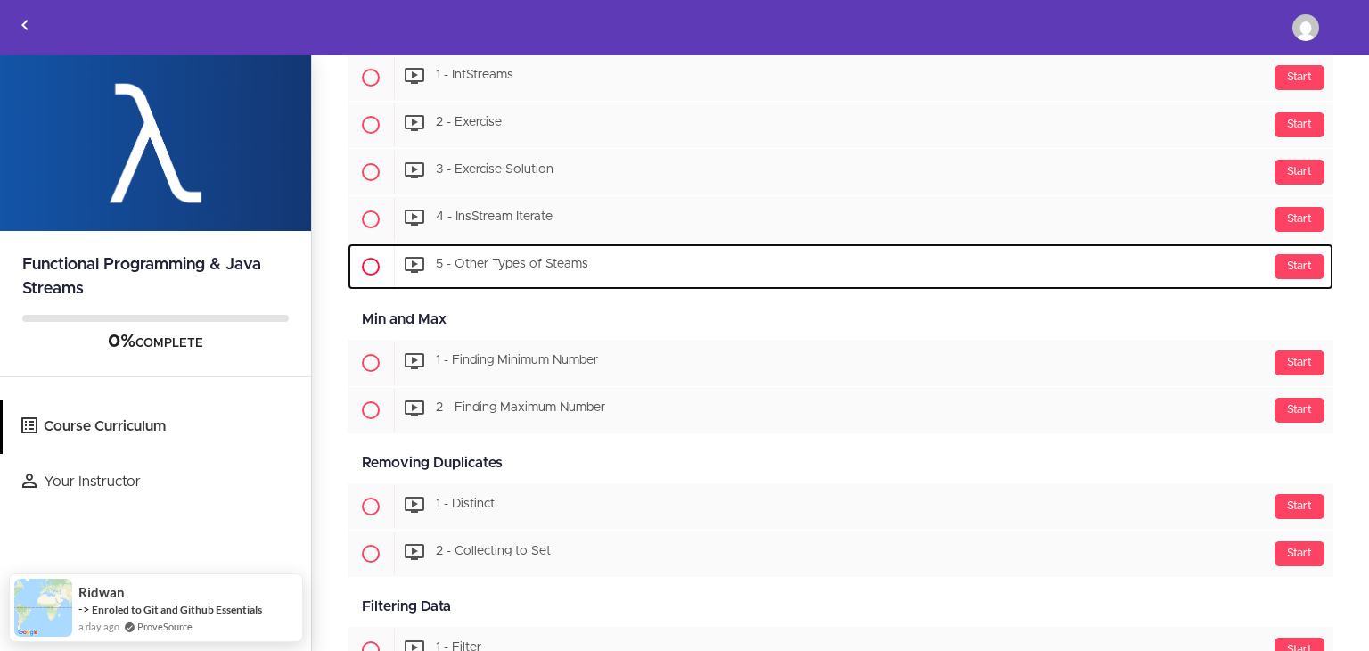 This screenshot has height=651, width=1369. What do you see at coordinates (840, 266) in the screenshot?
I see `a: Start 5 - Other Types of Steams` at bounding box center [840, 266].